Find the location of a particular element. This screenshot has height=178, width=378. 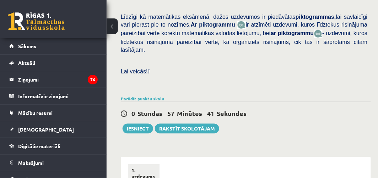

span: Minūtes is located at coordinates (189, 113).